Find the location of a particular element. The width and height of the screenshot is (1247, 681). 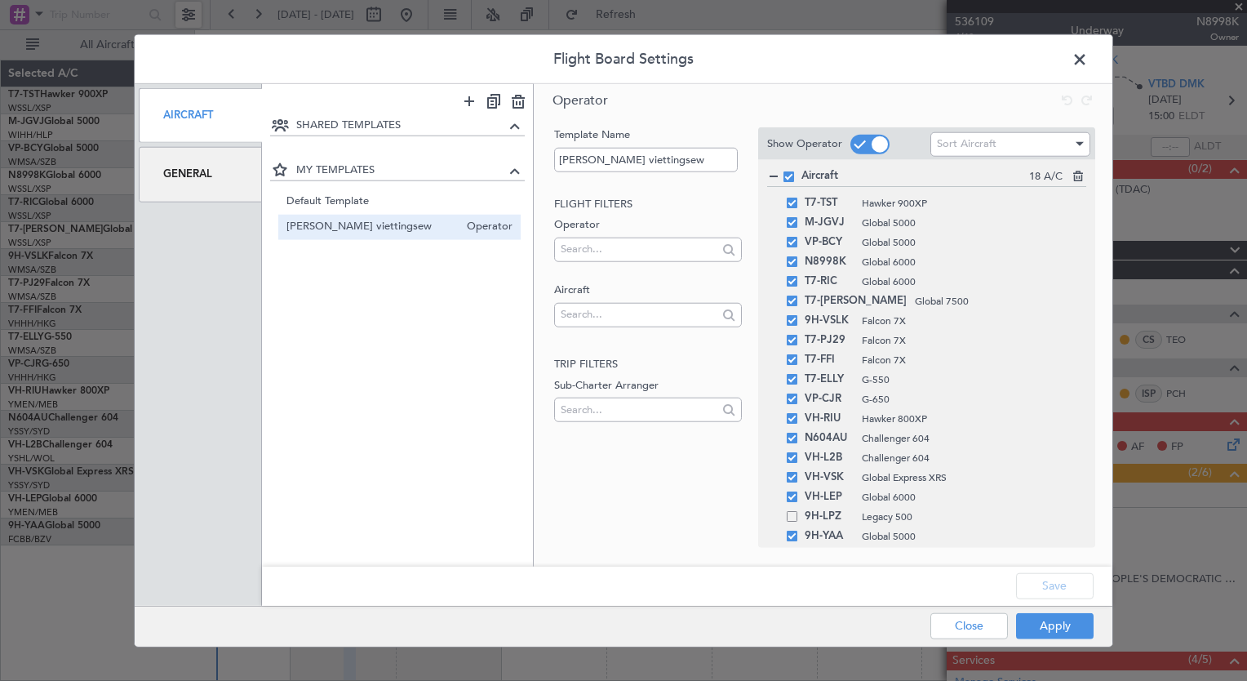

span: Legacy 500 is located at coordinates (966, 517).